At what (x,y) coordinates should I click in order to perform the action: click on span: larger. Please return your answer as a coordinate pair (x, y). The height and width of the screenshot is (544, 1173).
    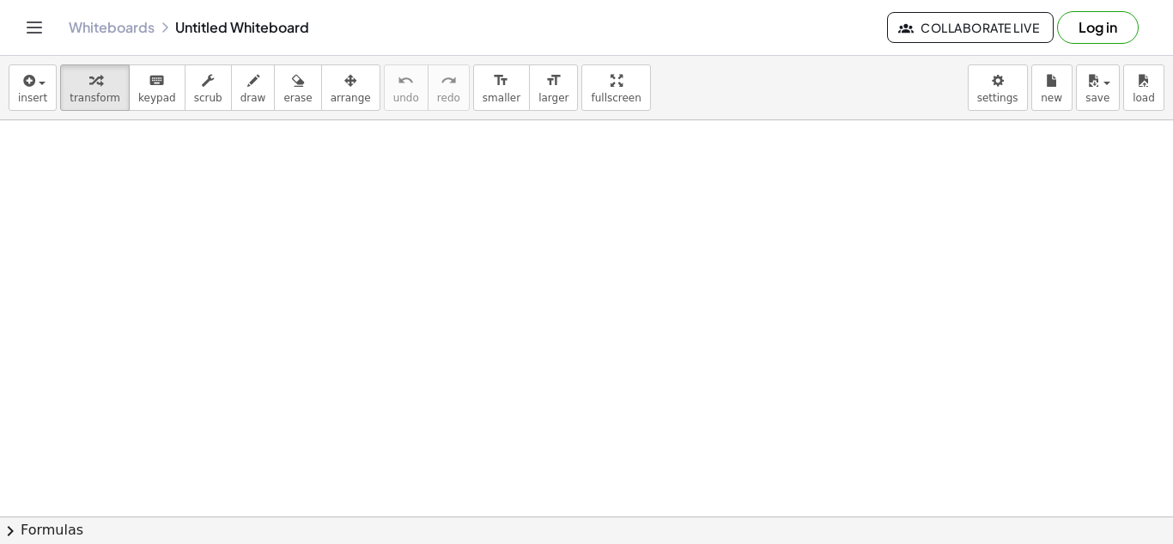
    Looking at the image, I should click on (553, 98).